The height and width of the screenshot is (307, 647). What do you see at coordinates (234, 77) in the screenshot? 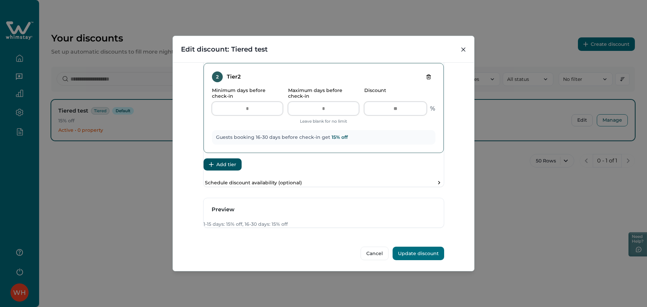
I see `h4: Tier 2` at bounding box center [234, 77].